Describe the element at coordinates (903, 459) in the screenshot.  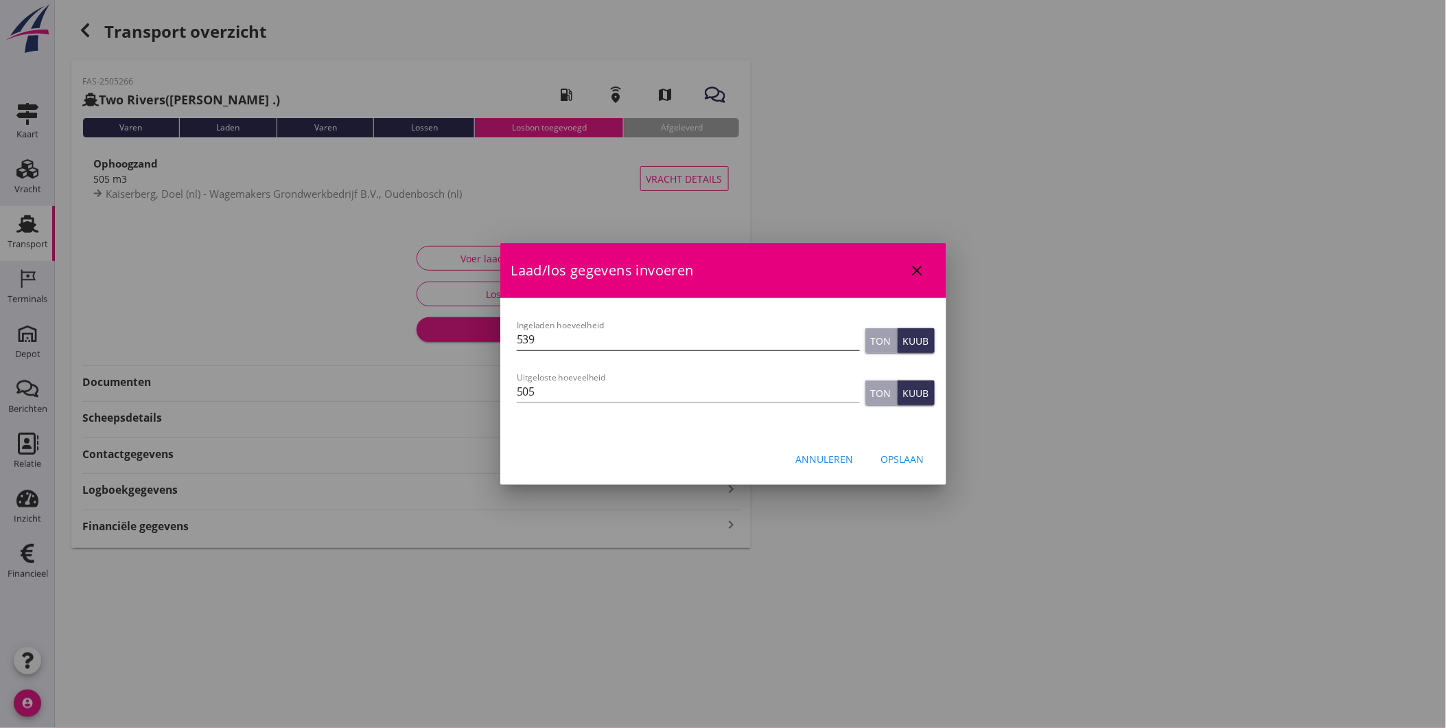
I see `button: Opslaan` at that location.